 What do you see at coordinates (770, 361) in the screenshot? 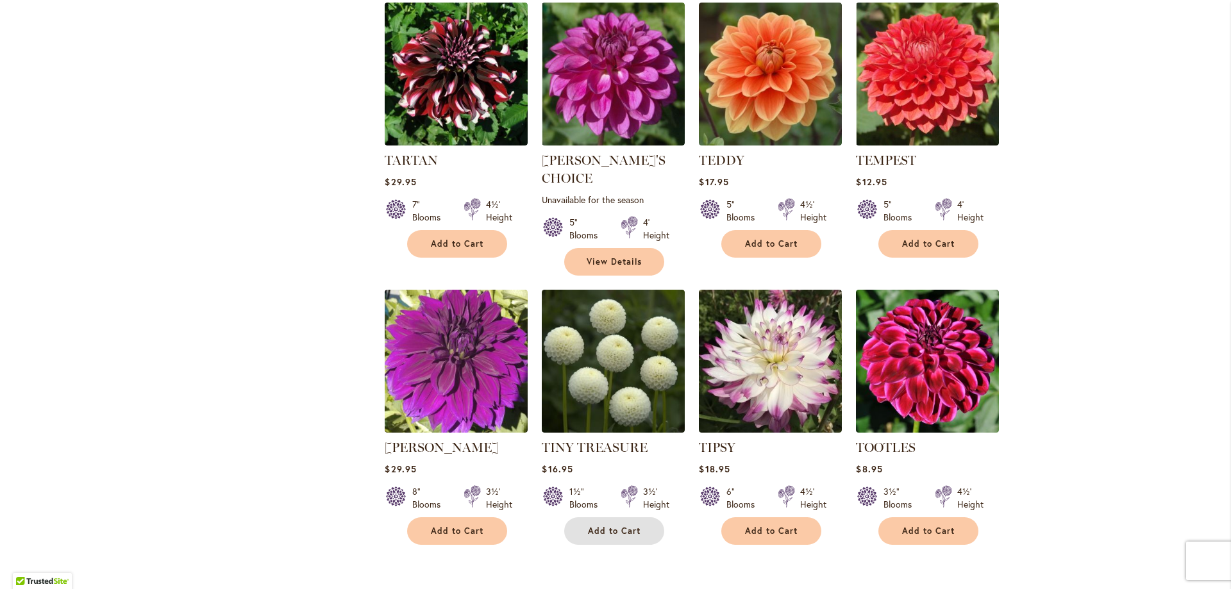
I see `img: TIPSY` at bounding box center [770, 361].